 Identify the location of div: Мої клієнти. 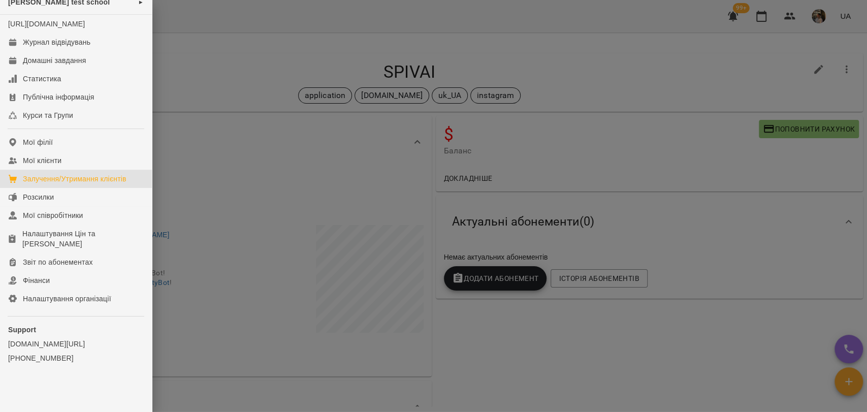
(42, 160).